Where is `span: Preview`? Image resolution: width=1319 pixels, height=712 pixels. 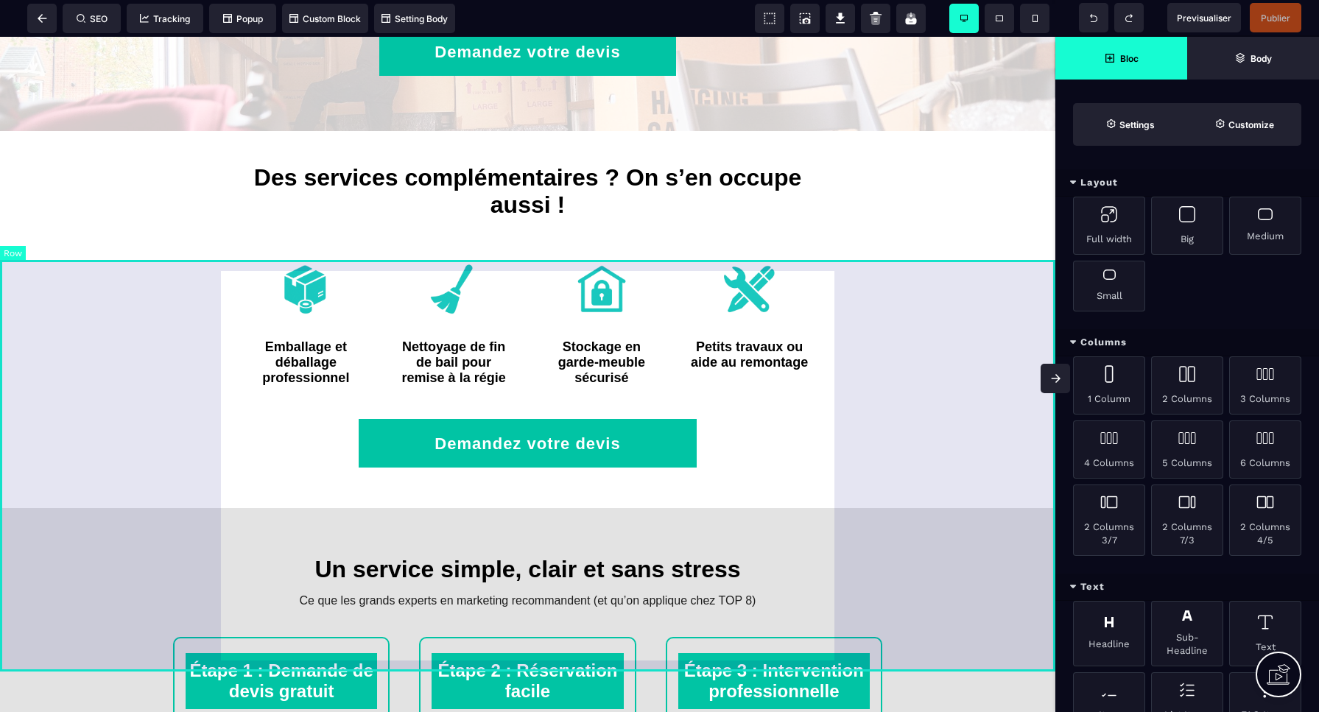
span: Preview is located at coordinates (1204, 18).